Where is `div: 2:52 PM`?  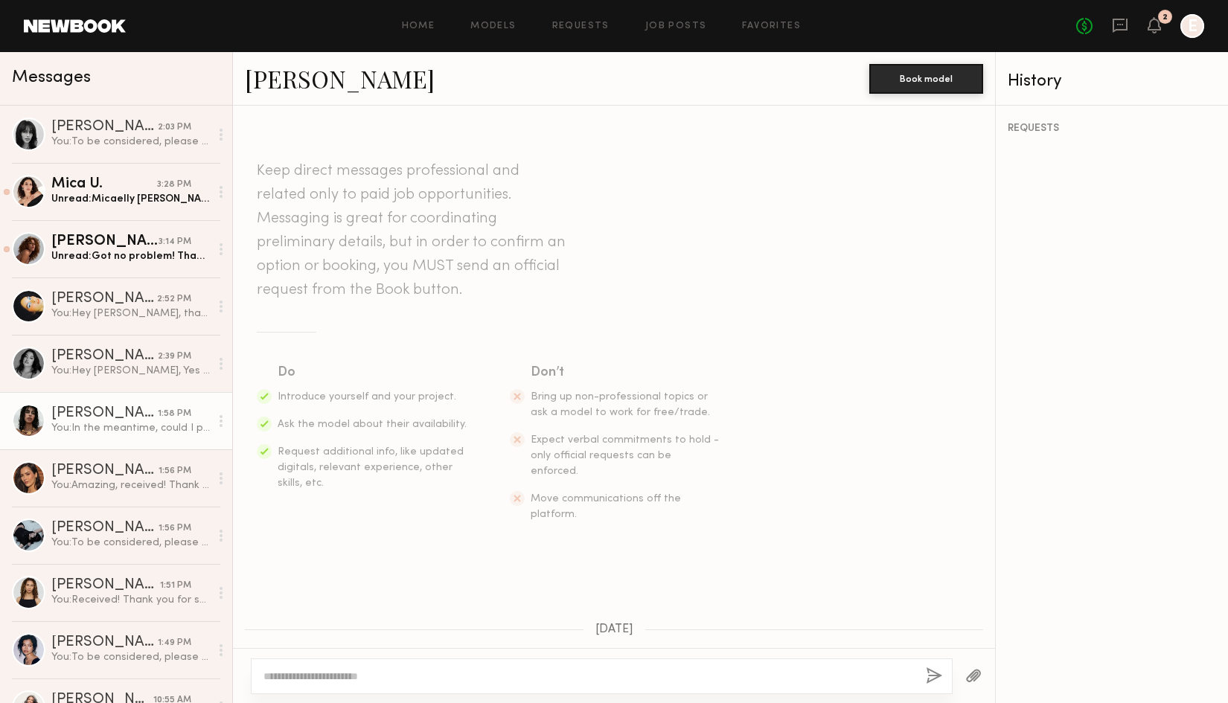
div: 2:52 PM is located at coordinates (174, 299).